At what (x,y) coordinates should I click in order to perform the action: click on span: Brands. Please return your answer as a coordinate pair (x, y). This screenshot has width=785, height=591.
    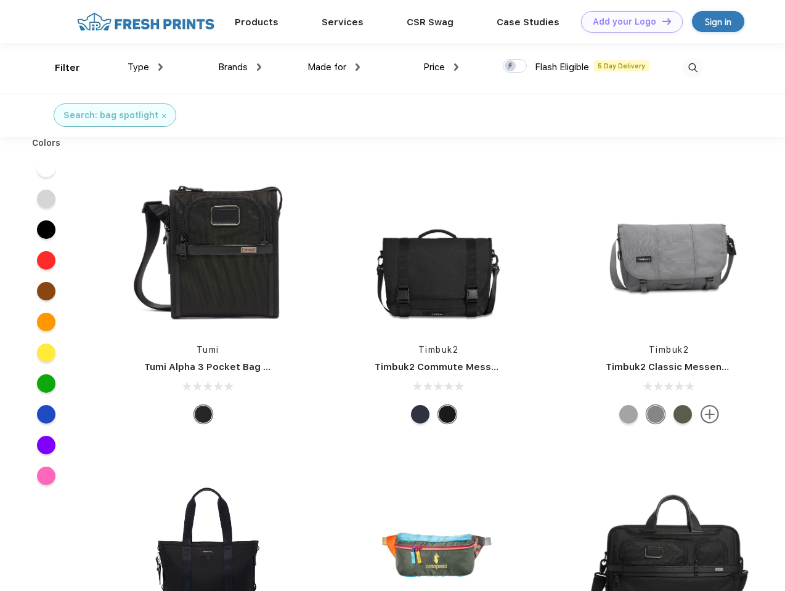
    Looking at the image, I should click on (233, 67).